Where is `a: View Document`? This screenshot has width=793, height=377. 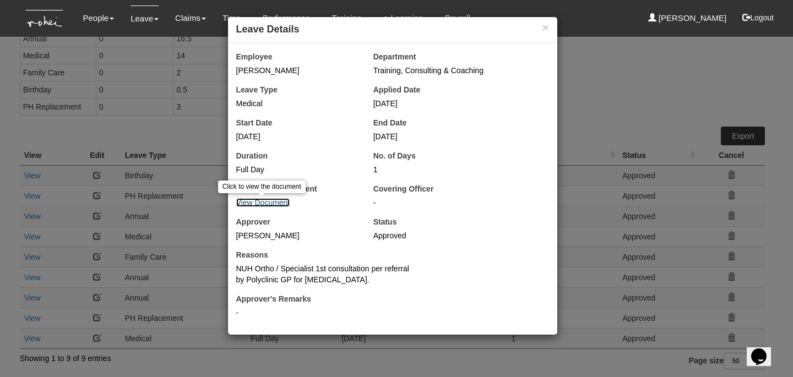
a: View Document is located at coordinates (263, 203).